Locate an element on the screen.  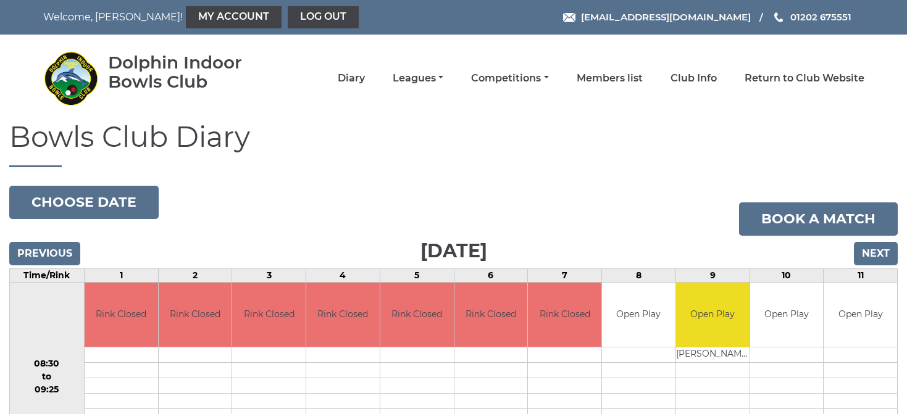
a: Club Info is located at coordinates (693, 78).